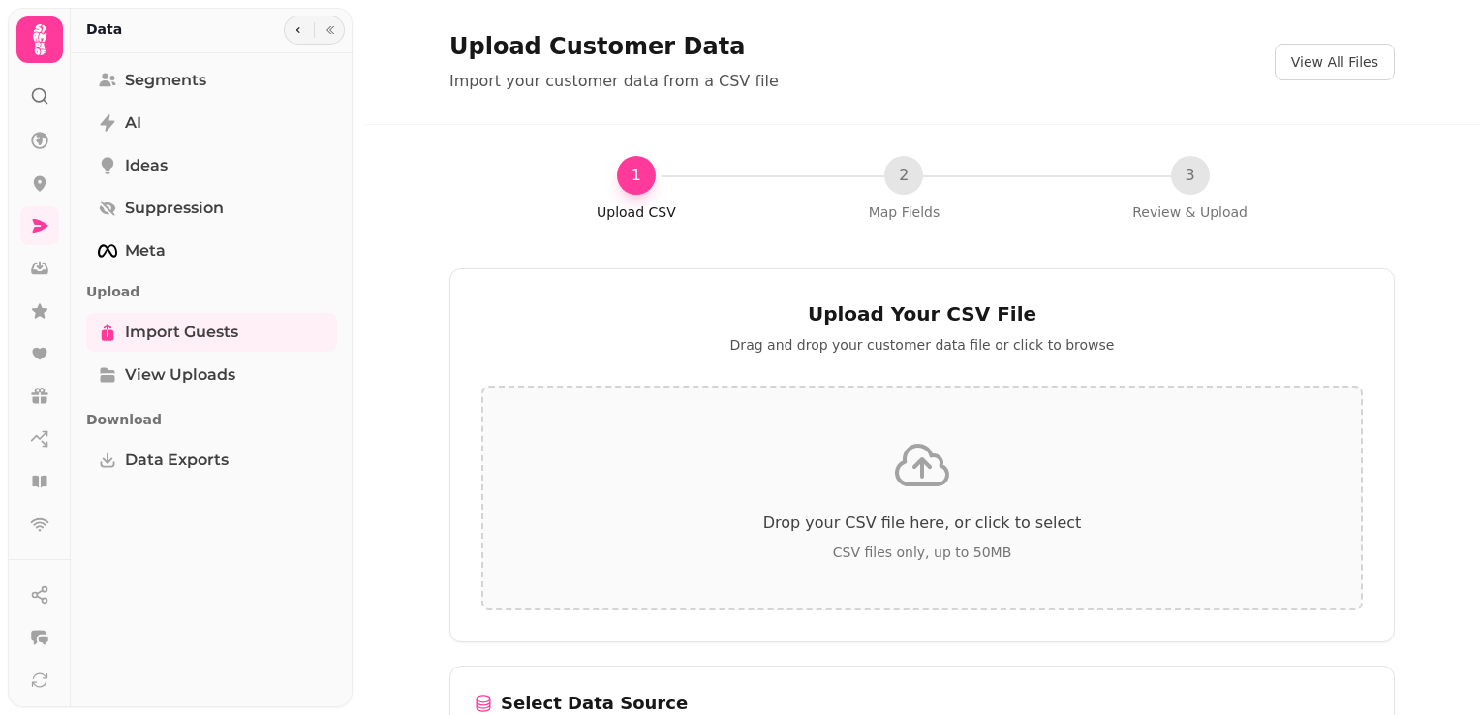 The image size is (1480, 715). I want to click on h2: Upload Your CSV File, so click(922, 314).